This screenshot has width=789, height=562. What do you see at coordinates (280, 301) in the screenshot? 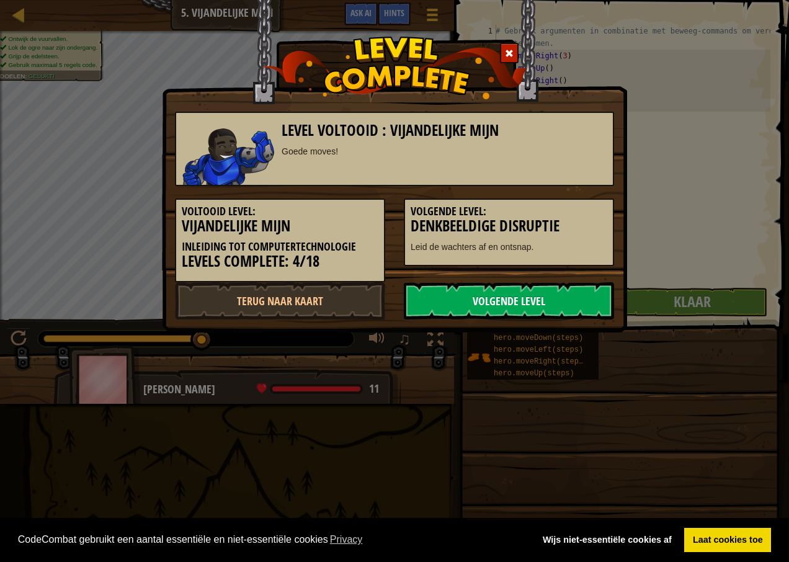
I see `a: Terug naar kaart` at bounding box center [280, 301].